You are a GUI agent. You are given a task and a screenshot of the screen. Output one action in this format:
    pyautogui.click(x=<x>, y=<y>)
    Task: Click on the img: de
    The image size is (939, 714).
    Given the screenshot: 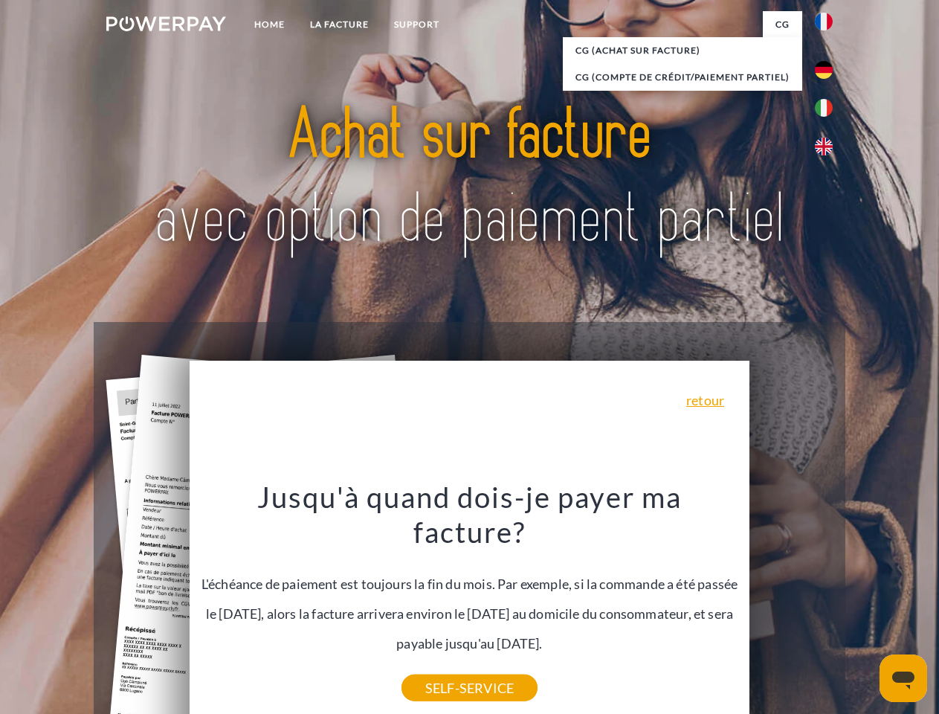 What is the action you would take?
    pyautogui.click(x=824, y=70)
    